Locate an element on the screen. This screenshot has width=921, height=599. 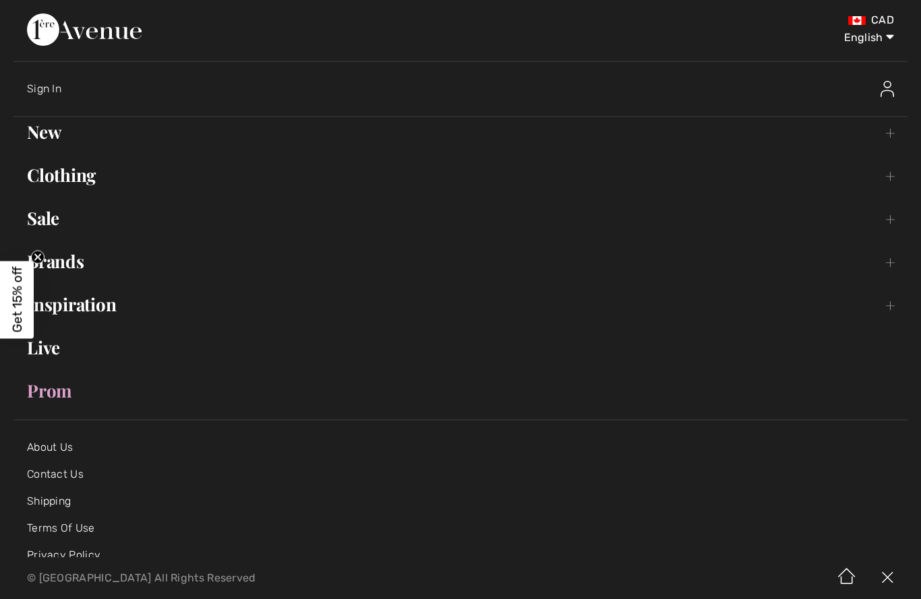
a: Inspiration is located at coordinates (460, 305).